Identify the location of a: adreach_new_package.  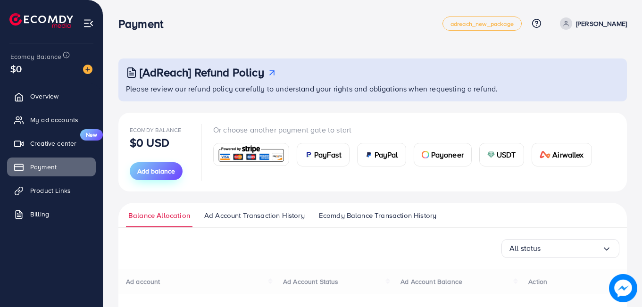
(482, 24).